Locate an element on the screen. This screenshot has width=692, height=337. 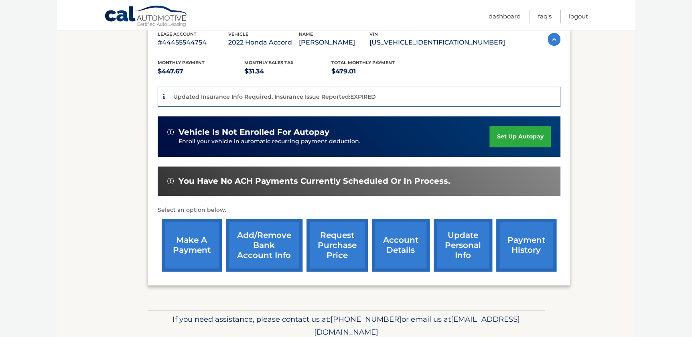
a: account details is located at coordinates (401, 245).